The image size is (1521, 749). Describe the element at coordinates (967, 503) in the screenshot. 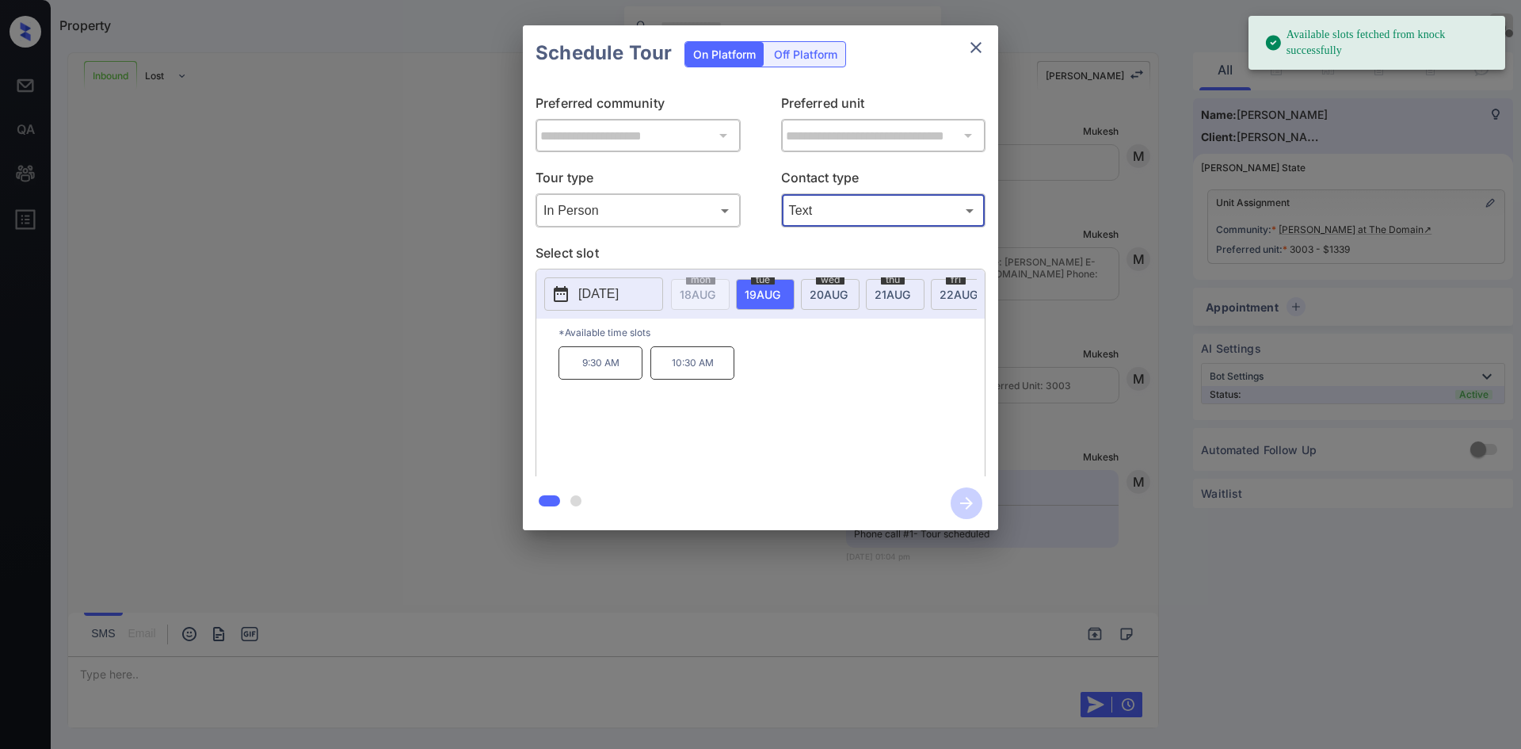

I see `button: btn-next` at that location.